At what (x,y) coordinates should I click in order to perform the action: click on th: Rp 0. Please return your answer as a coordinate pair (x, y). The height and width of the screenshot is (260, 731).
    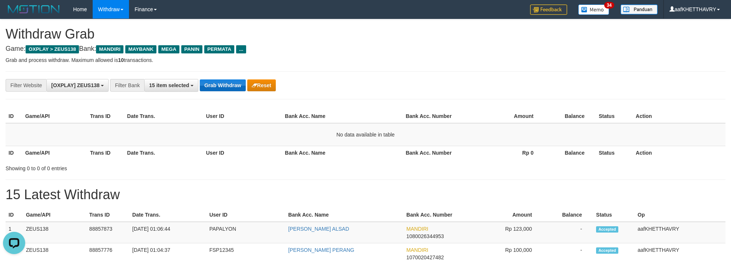
    Looking at the image, I should click on (506, 152).